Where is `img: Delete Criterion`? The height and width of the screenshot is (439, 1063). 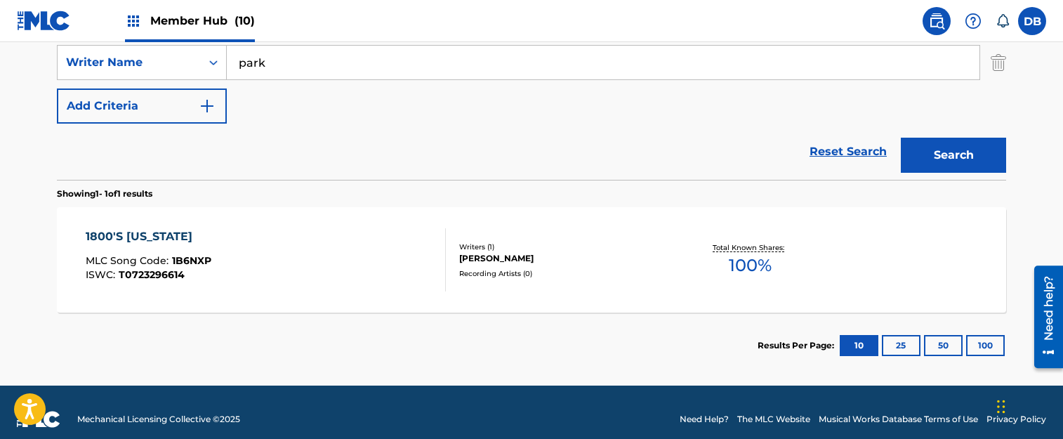
img: Delete Criterion is located at coordinates (998, 62).